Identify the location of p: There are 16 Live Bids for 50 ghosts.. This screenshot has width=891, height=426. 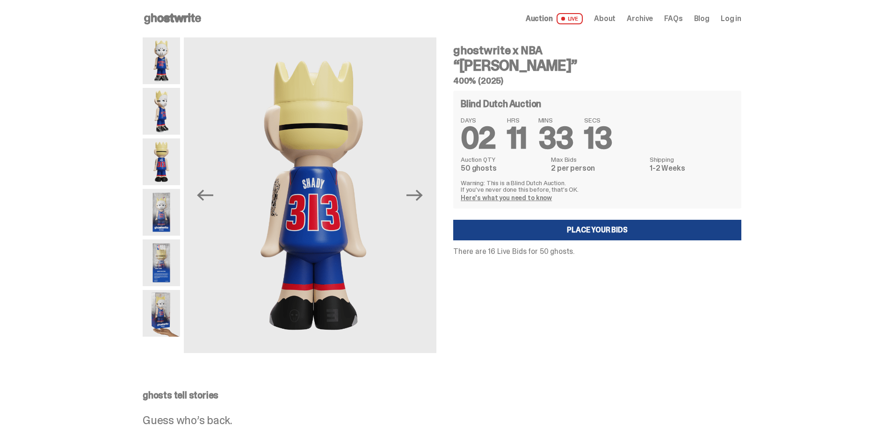
(598, 252).